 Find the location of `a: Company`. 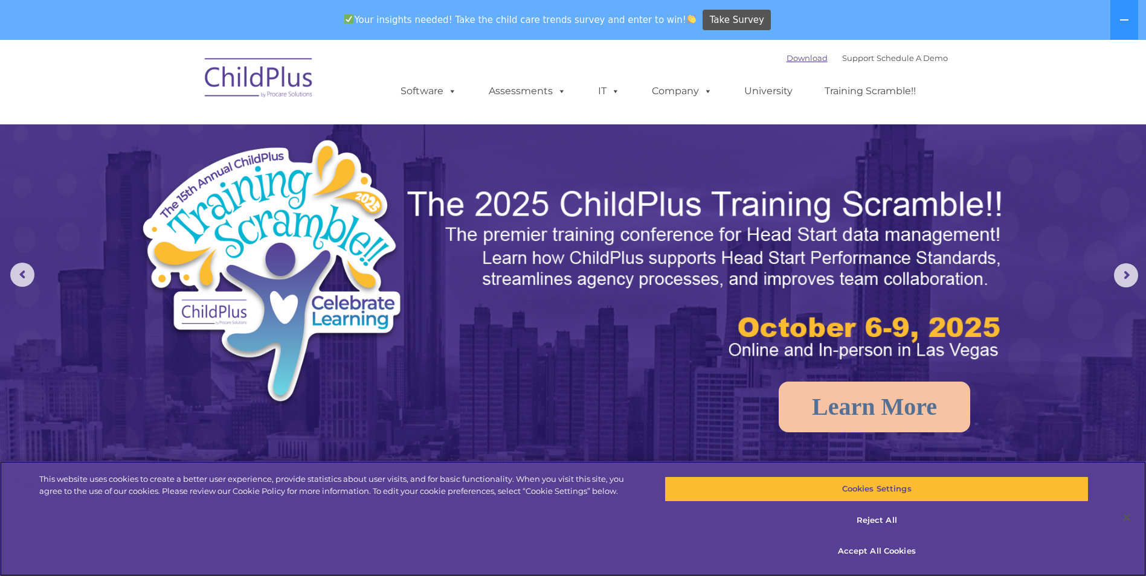

a: Company is located at coordinates (682, 91).